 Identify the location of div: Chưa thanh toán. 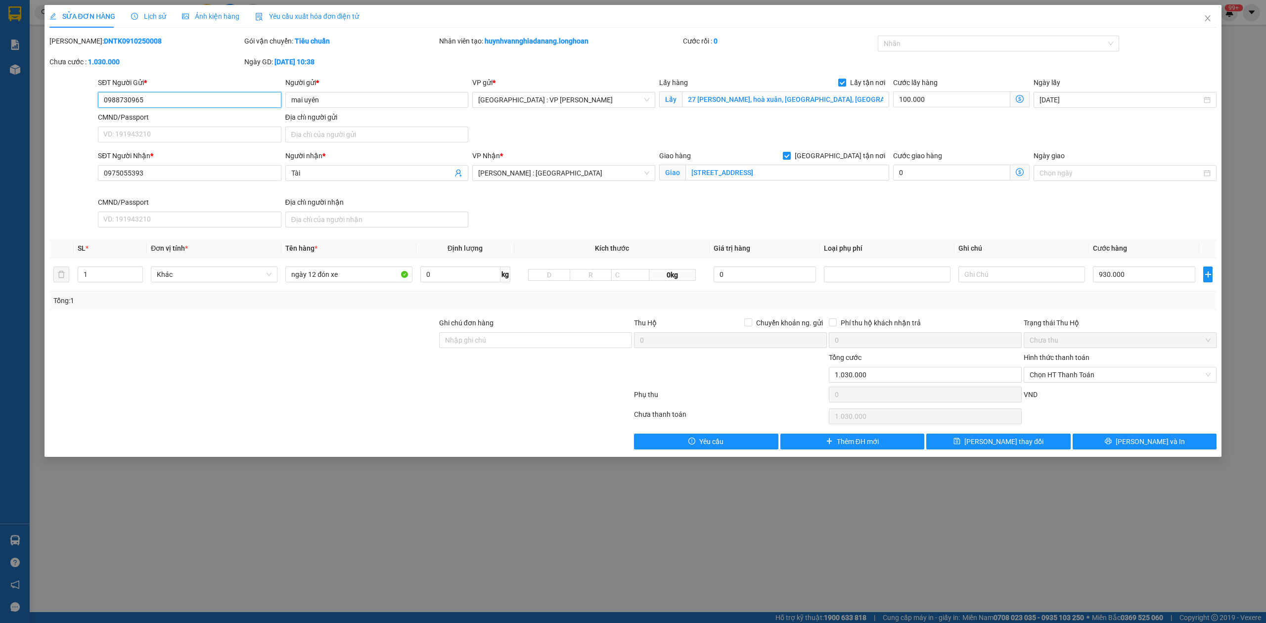
(730, 417).